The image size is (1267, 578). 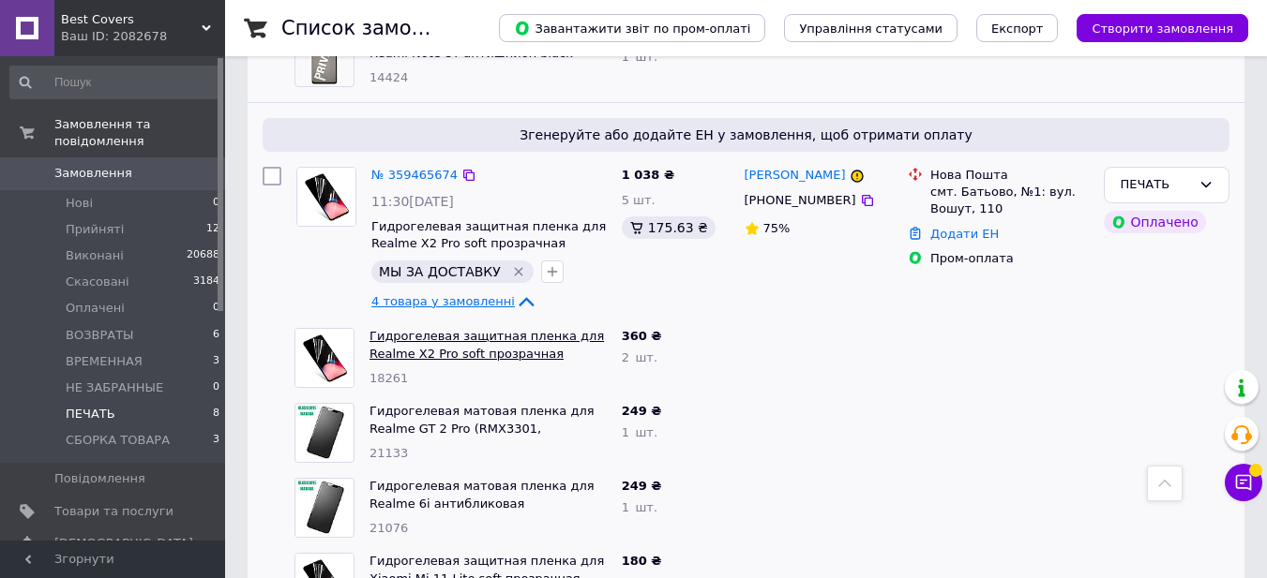 What do you see at coordinates (964, 233) in the screenshot?
I see `a: Додати ЕН` at bounding box center [964, 233].